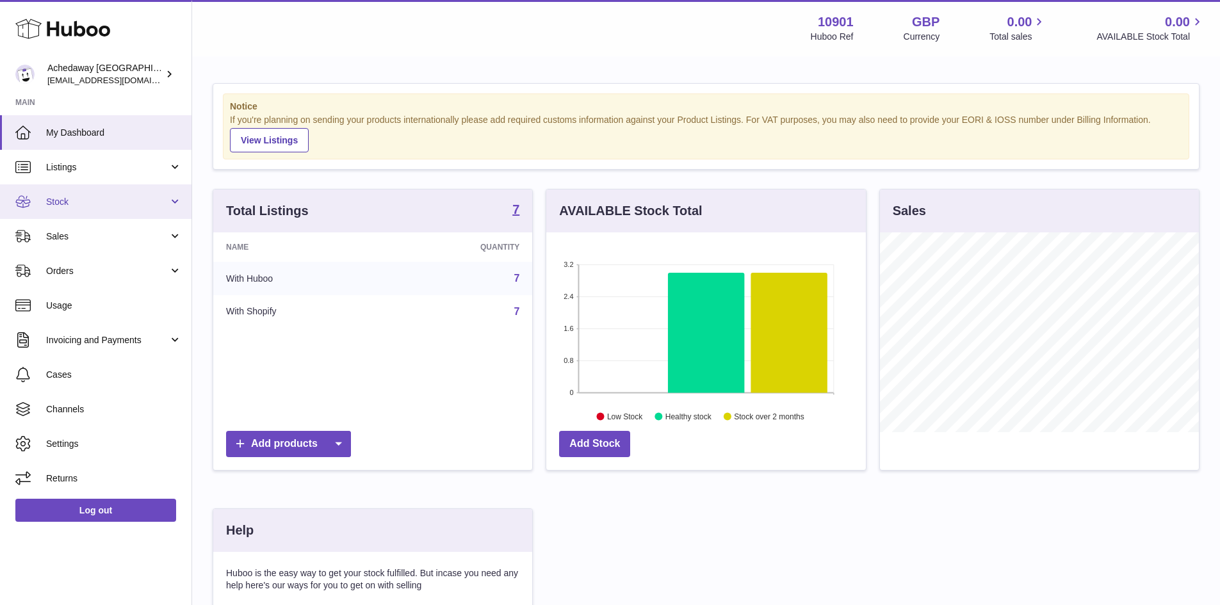 The width and height of the screenshot is (1220, 605). What do you see at coordinates (706, 106) in the screenshot?
I see `strong: Notice` at bounding box center [706, 106].